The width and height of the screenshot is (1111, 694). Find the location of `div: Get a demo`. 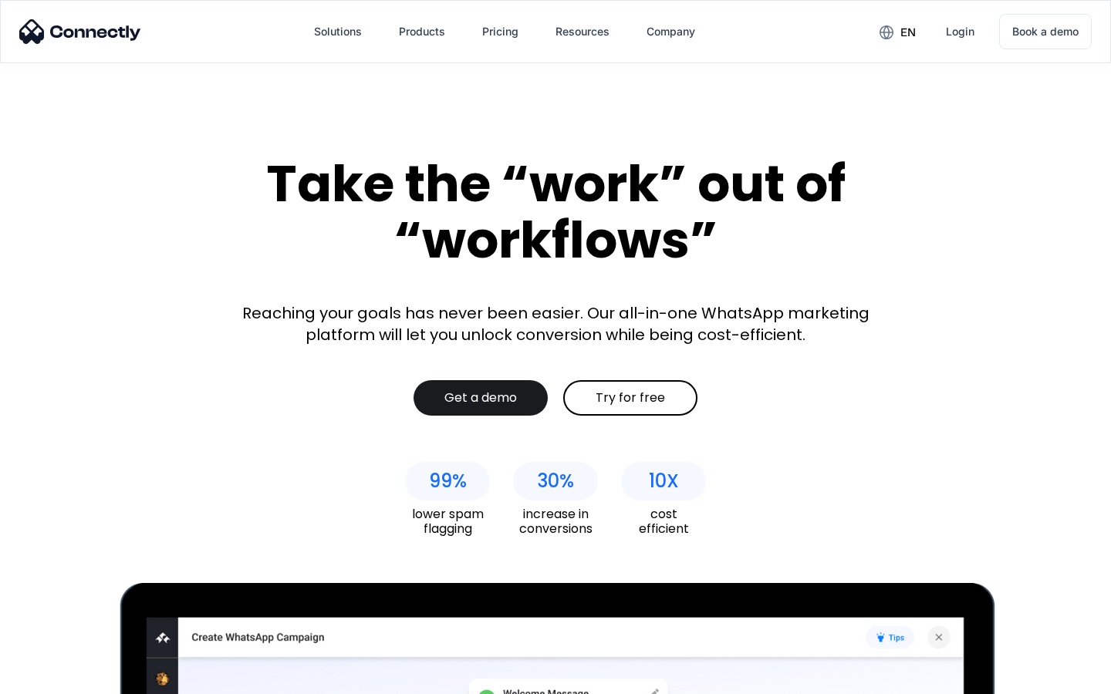

div: Get a demo is located at coordinates (481, 398).